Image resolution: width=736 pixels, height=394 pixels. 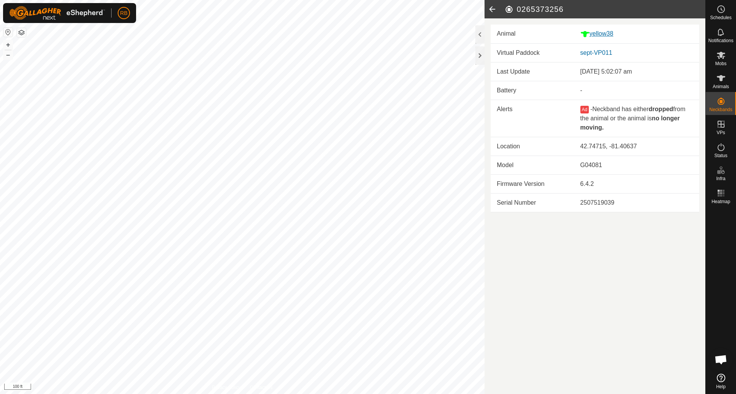 What do you see at coordinates (597, 53) in the screenshot?
I see `a: sept-VP011` at bounding box center [597, 53].